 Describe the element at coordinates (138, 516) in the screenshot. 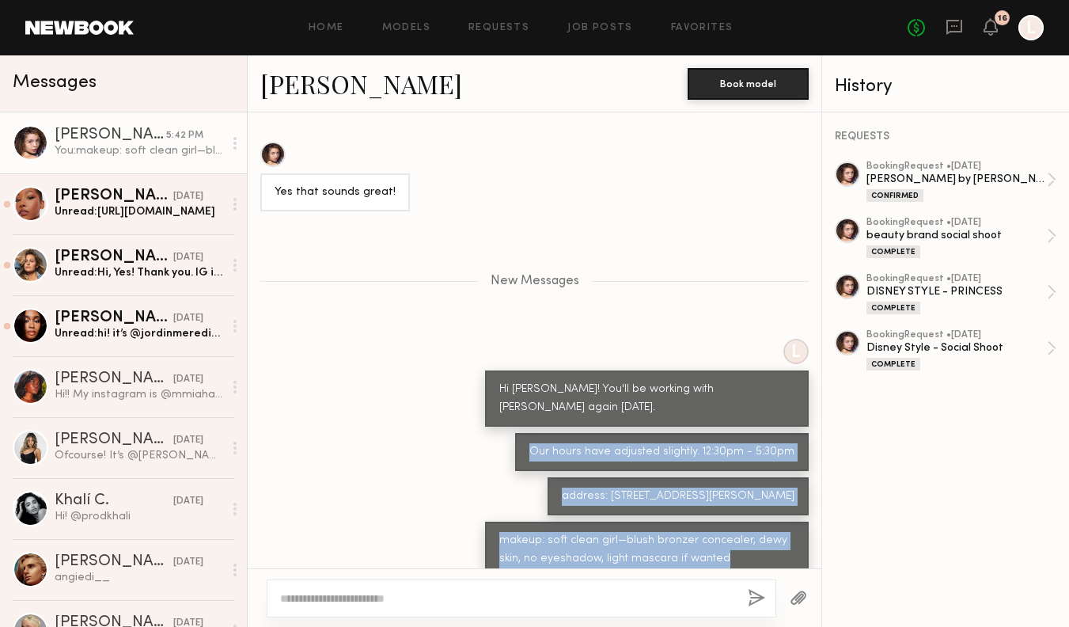

I see `div: Hi! @prodkhali` at that location.